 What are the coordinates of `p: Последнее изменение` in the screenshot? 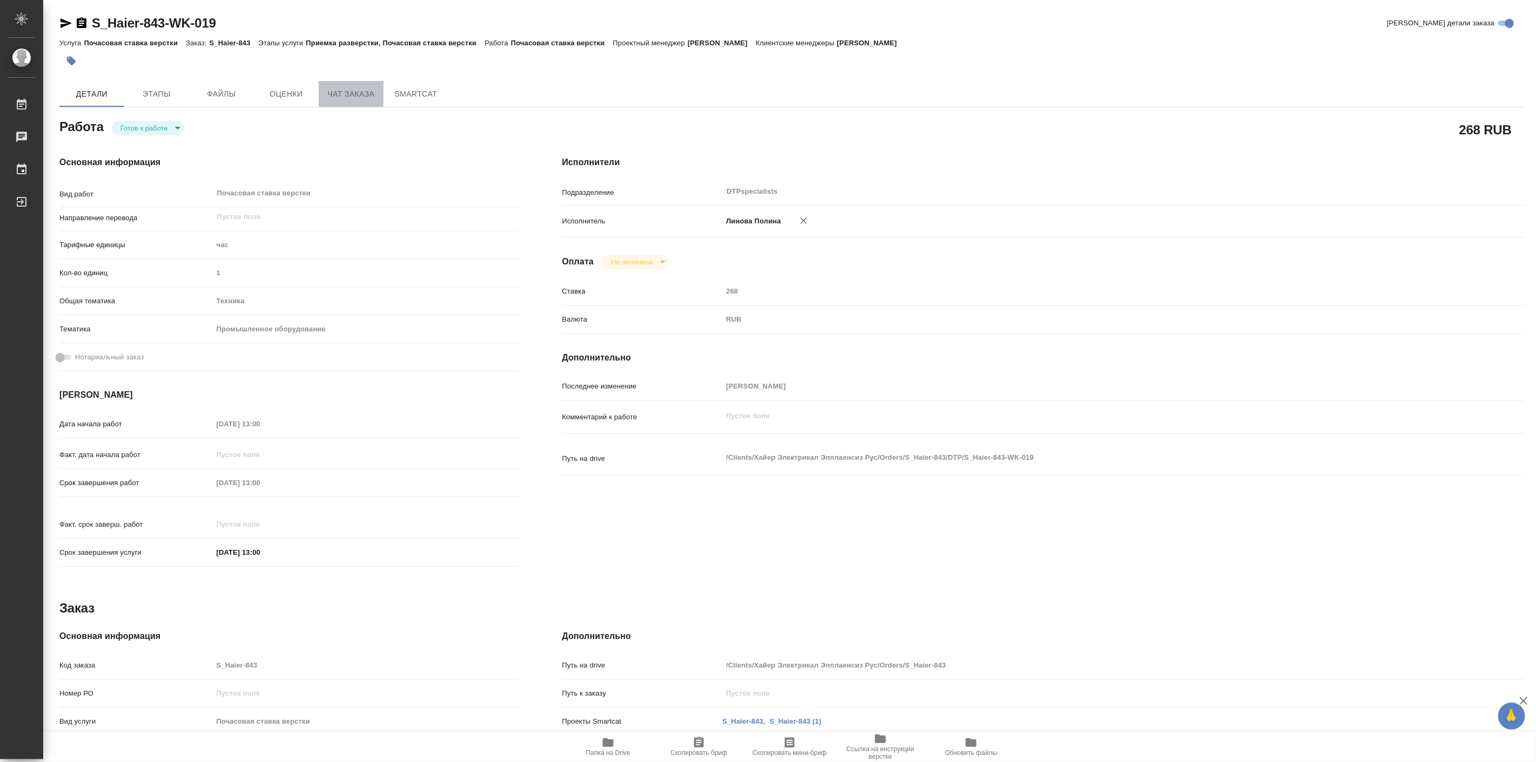 It's located at (642, 387).